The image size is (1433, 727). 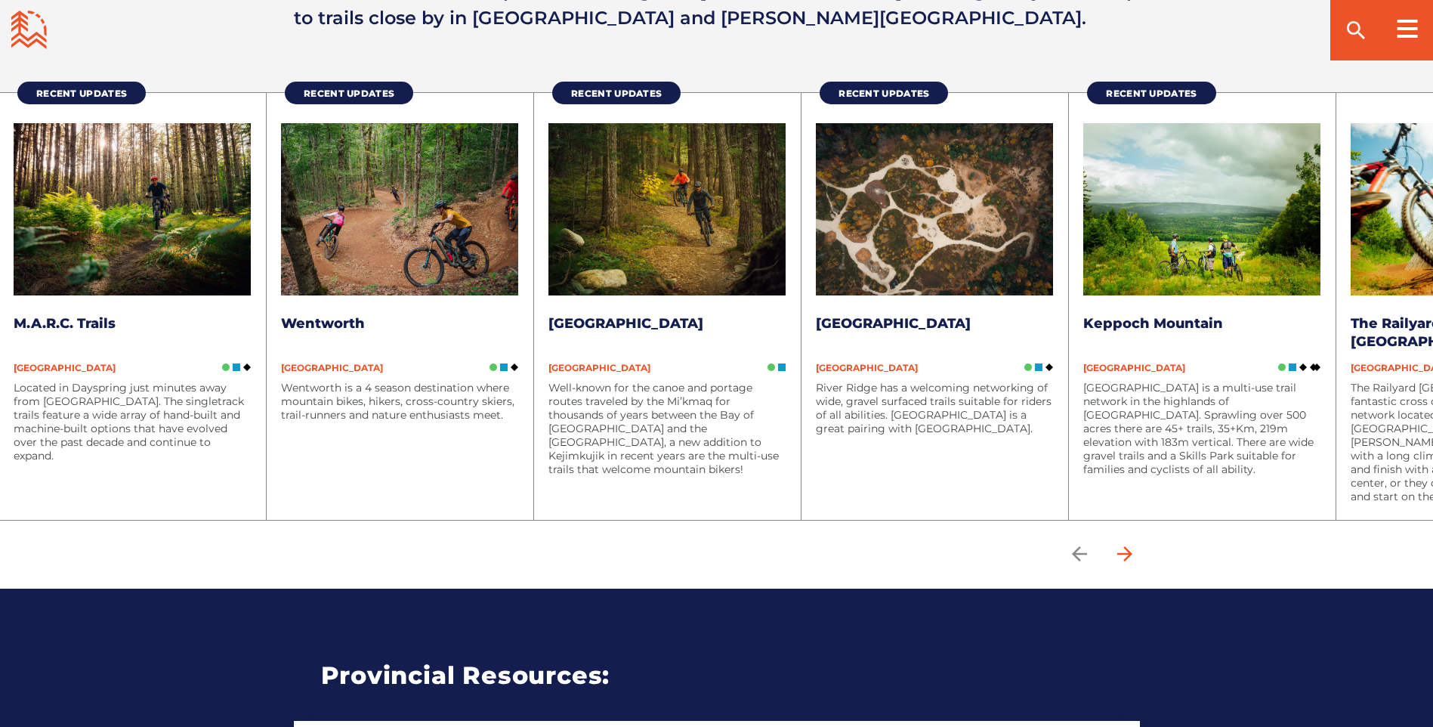 I want to click on a: Keppoch Mountain, so click(x=1153, y=323).